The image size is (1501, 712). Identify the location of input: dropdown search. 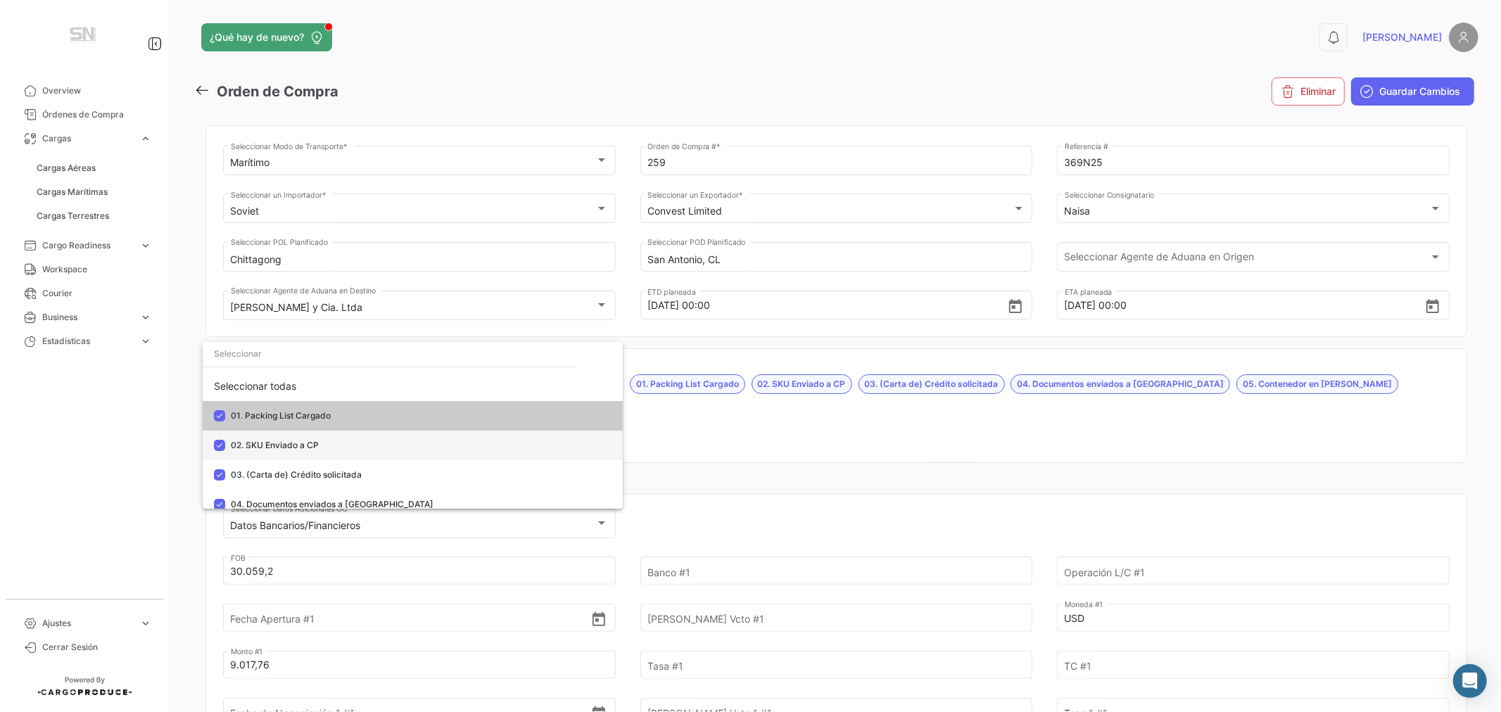
(390, 354).